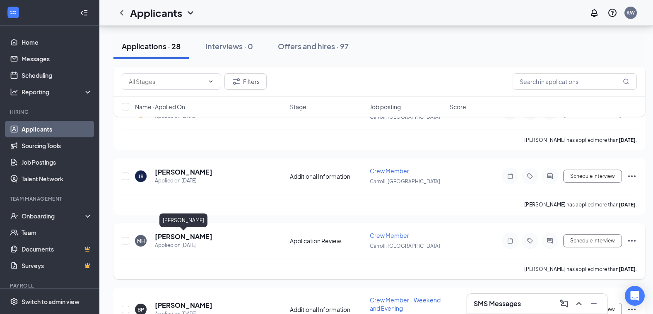 The height and width of the screenshot is (314, 653). I want to click on div: Switch to admin view, so click(51, 302).